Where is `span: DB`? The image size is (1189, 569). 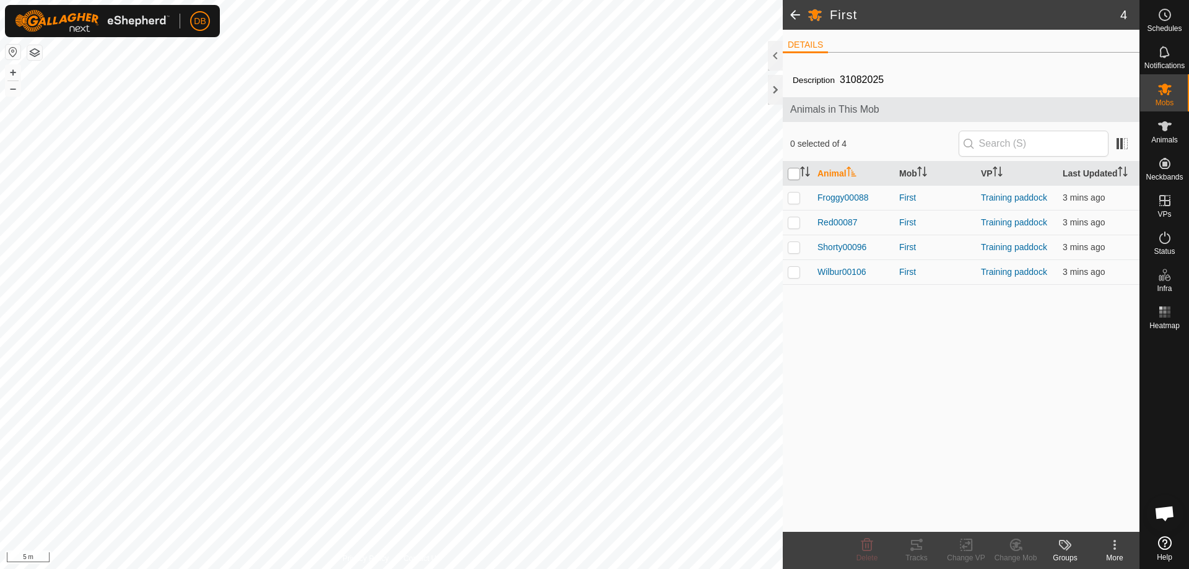 span: DB is located at coordinates (199, 21).